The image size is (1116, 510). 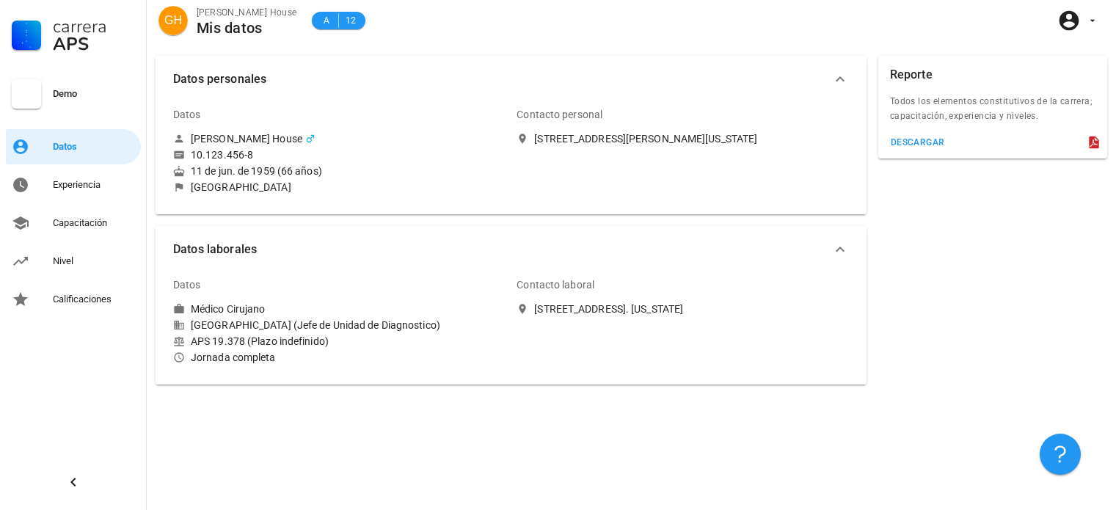 I want to click on button: descargar, so click(x=917, y=142).